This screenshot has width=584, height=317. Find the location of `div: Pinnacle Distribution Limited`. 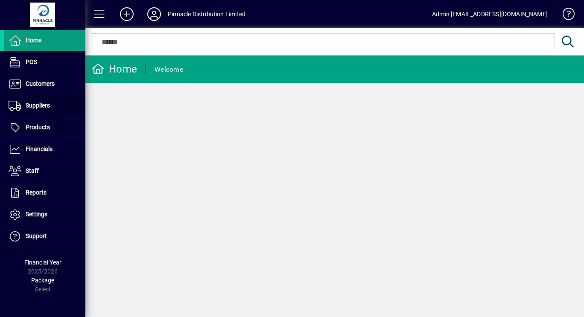

div: Pinnacle Distribution Limited is located at coordinates (207, 14).